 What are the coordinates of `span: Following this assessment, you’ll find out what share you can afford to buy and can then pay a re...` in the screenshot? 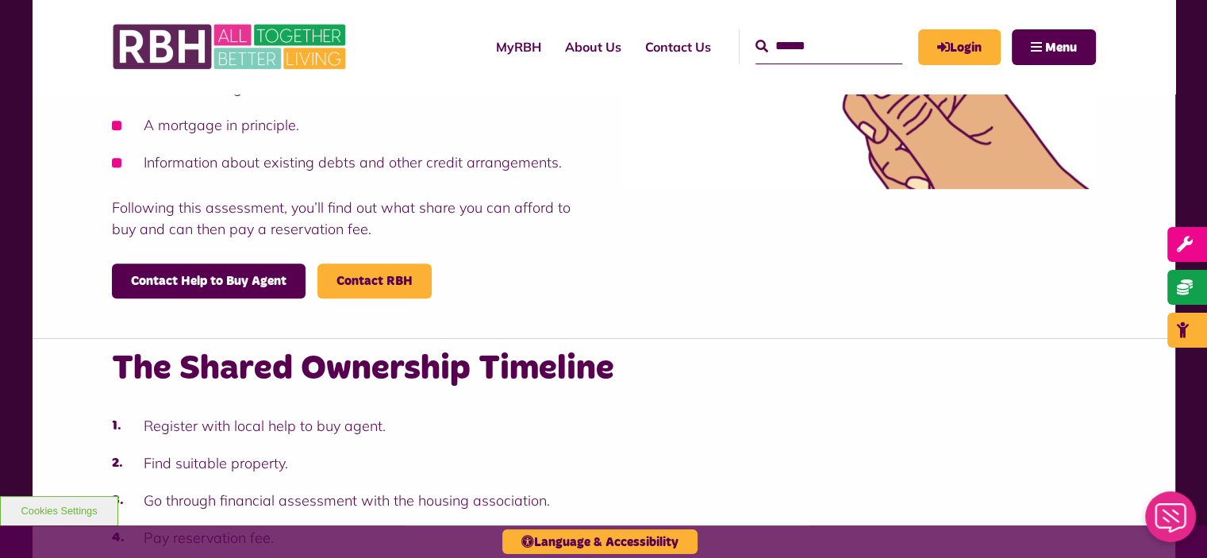 It's located at (341, 218).